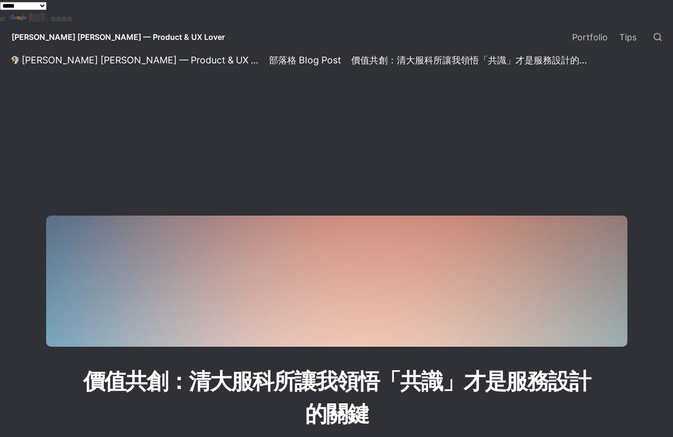 The height and width of the screenshot is (437, 673). What do you see at coordinates (15, 60) in the screenshot?
I see `img: Daniel Lee — Product & UX Lover` at bounding box center [15, 60].